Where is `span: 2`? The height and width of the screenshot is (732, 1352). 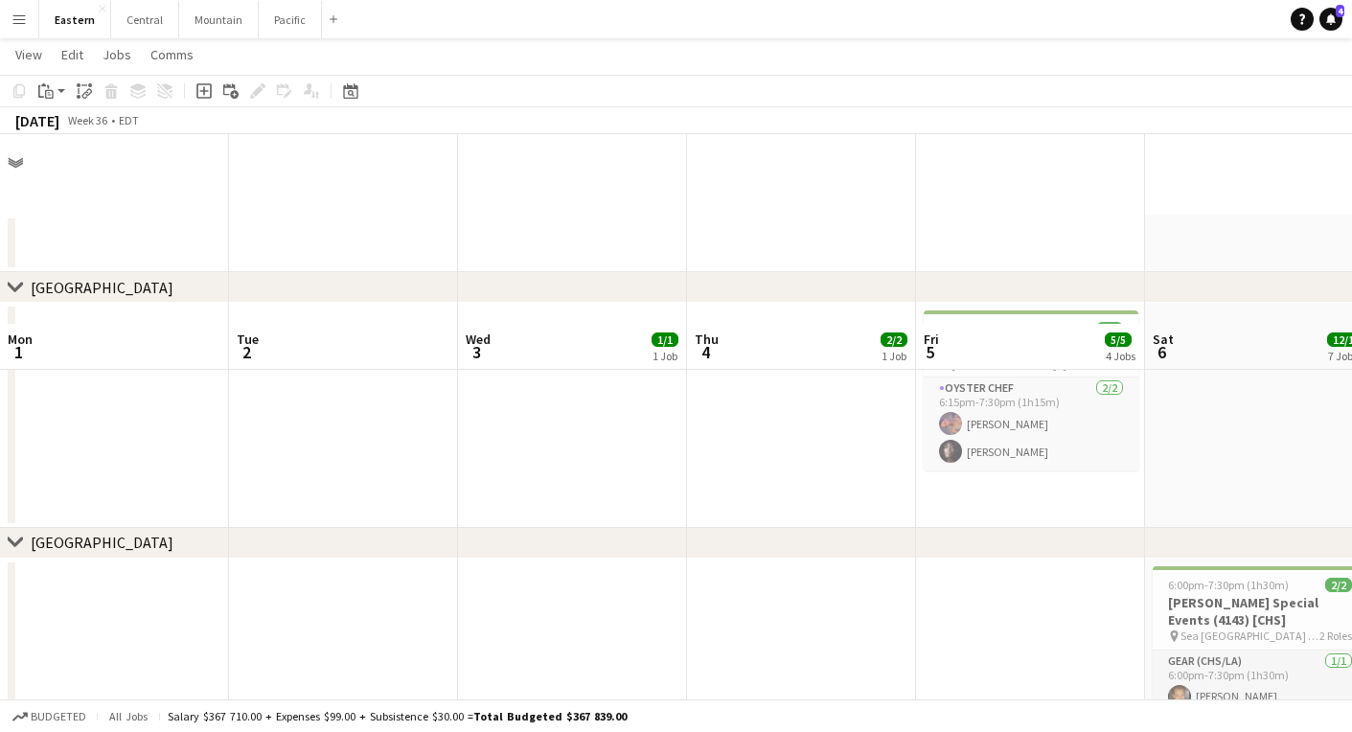
span: 2 is located at coordinates (246, 352).